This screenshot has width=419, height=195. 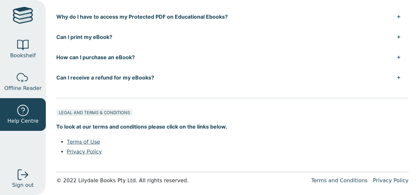 What do you see at coordinates (232, 37) in the screenshot?
I see `button: Can I print my eBook?` at bounding box center [232, 37].